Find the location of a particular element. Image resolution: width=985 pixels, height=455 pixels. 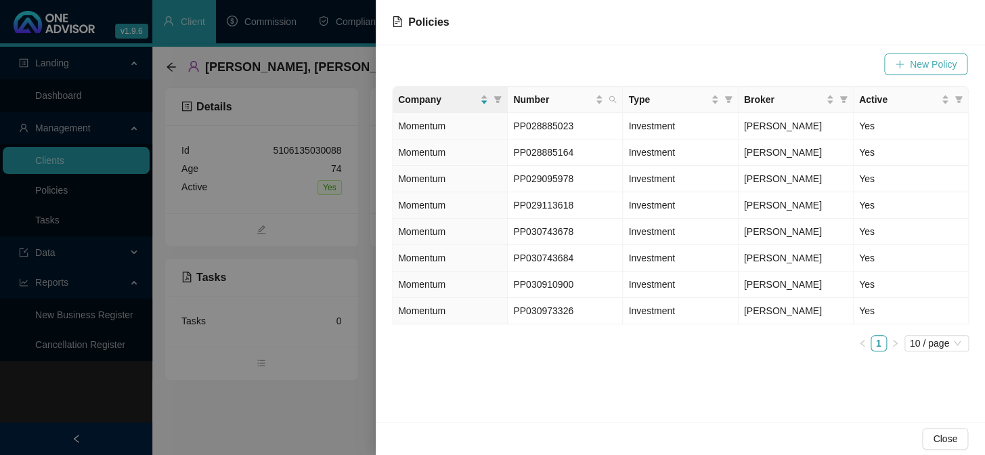

li: Previous Page is located at coordinates (863, 343).